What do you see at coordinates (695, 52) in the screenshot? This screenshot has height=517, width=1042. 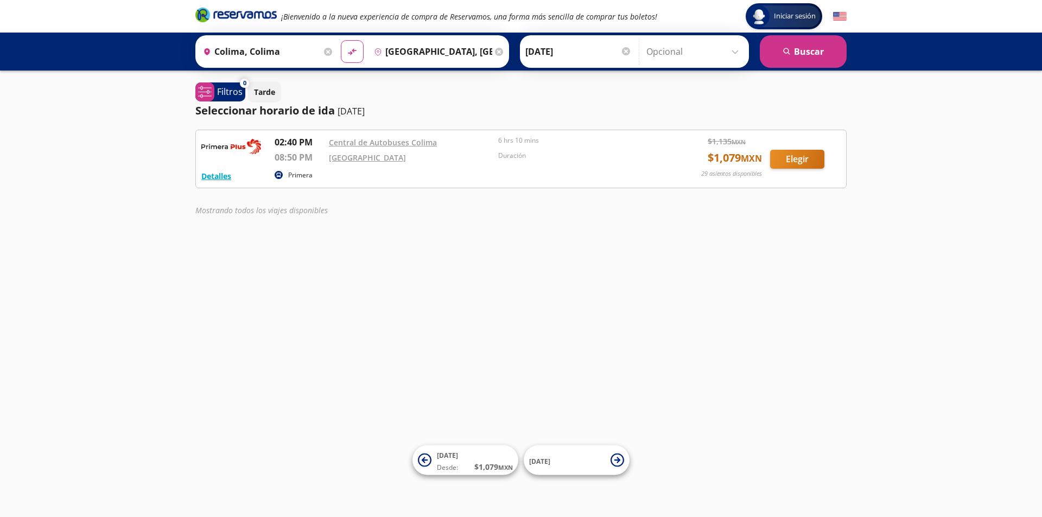 I see `input: Opcional` at bounding box center [695, 52].